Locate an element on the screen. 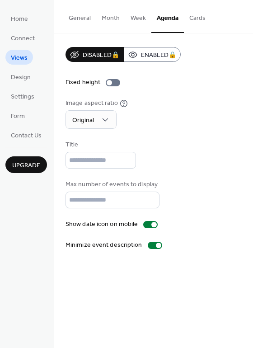 The height and width of the screenshot is (348, 253). span: Original is located at coordinates (83, 120).